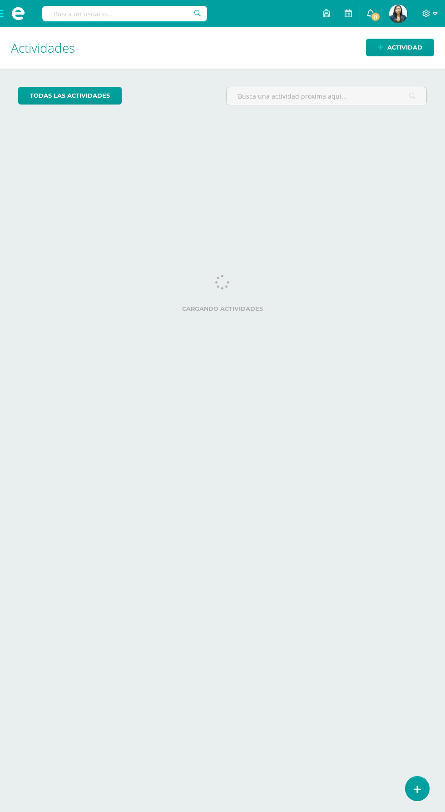 The image size is (445, 812). I want to click on input: Busca una actividad próxima aquí..., so click(327, 96).